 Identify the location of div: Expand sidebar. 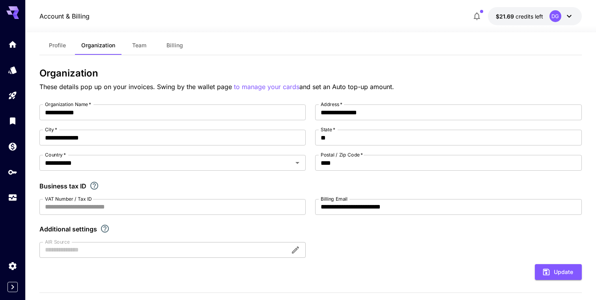
(13, 287).